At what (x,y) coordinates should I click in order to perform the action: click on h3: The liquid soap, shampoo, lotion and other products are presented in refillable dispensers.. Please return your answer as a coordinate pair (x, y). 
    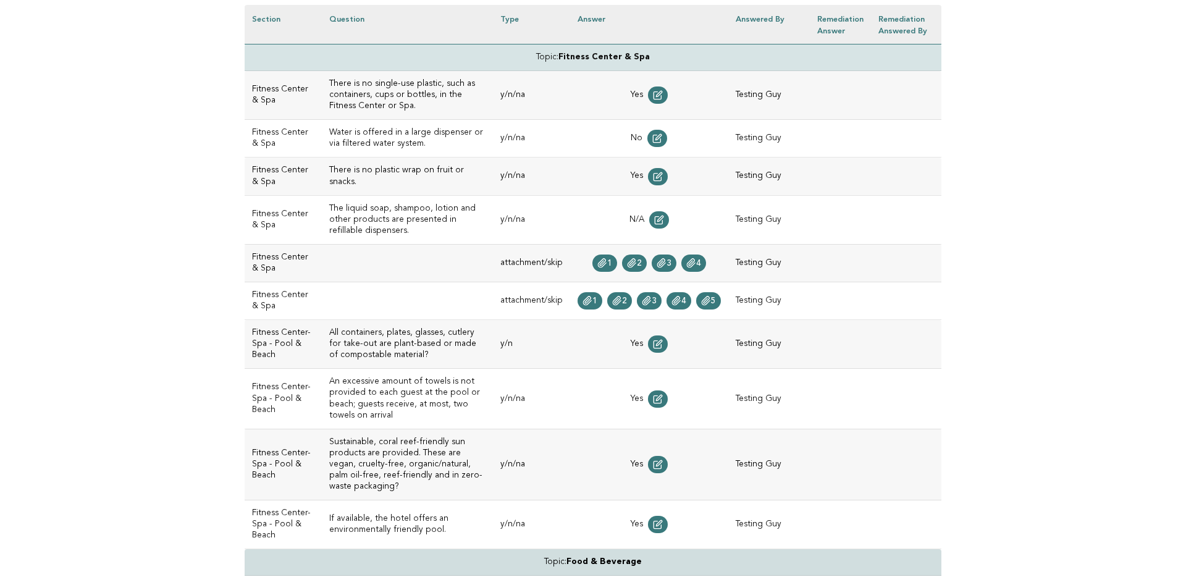
    Looking at the image, I should click on (407, 220).